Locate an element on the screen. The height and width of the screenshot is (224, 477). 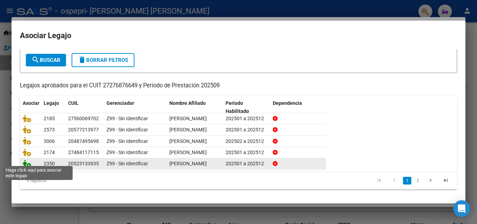
a: go to previous page is located at coordinates (394, 181).